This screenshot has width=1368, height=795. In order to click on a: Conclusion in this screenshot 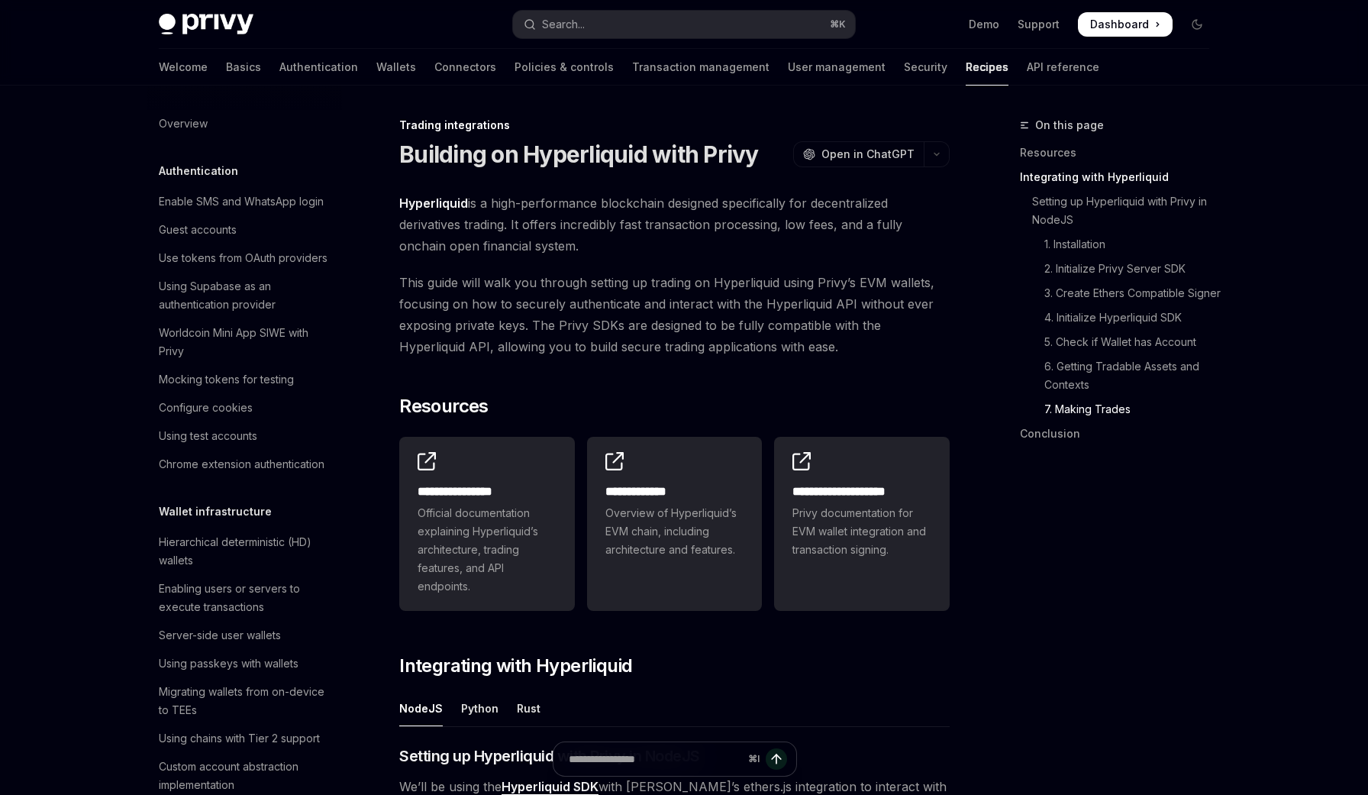, I will do `click(1121, 434)`.